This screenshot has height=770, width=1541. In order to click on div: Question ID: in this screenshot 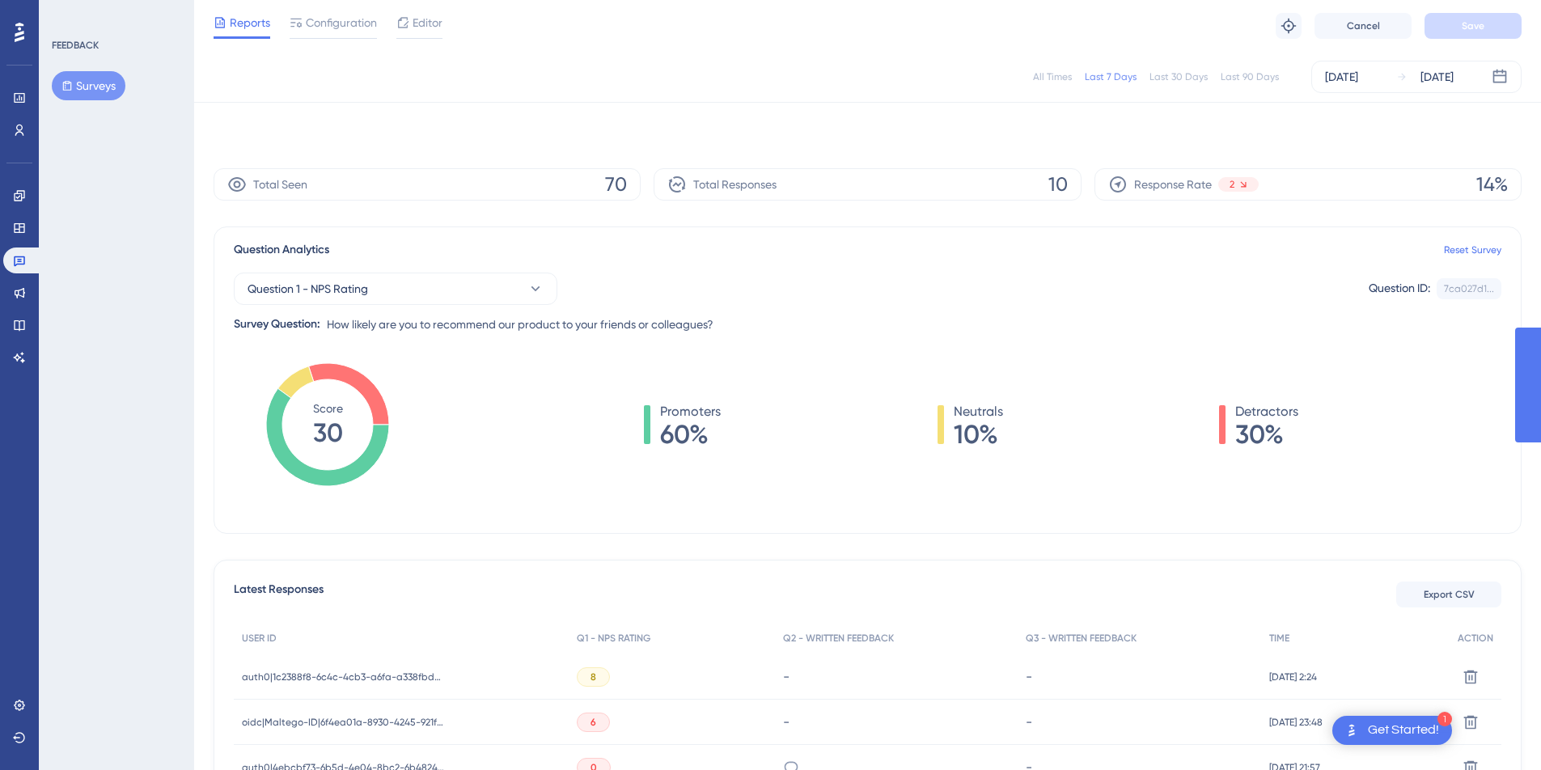, I will do `click(1399, 289)`.